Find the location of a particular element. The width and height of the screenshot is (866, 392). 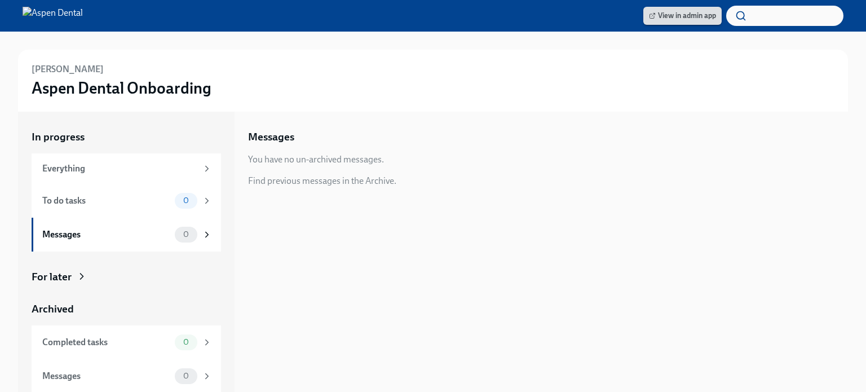

a: For later is located at coordinates (126, 277).